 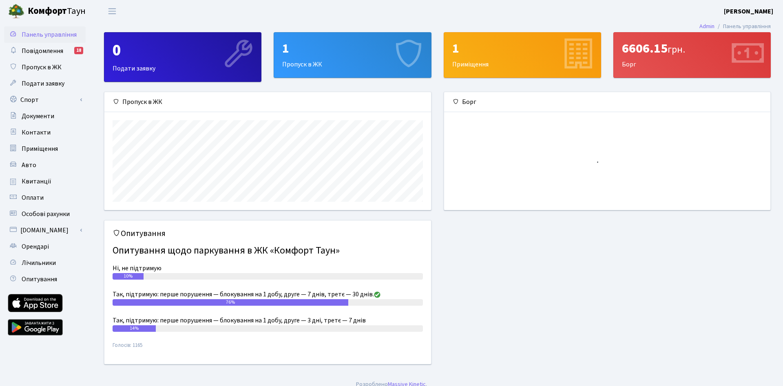 What do you see at coordinates (268, 349) in the screenshot?
I see `small: Голосів: 1165` at bounding box center [268, 349].